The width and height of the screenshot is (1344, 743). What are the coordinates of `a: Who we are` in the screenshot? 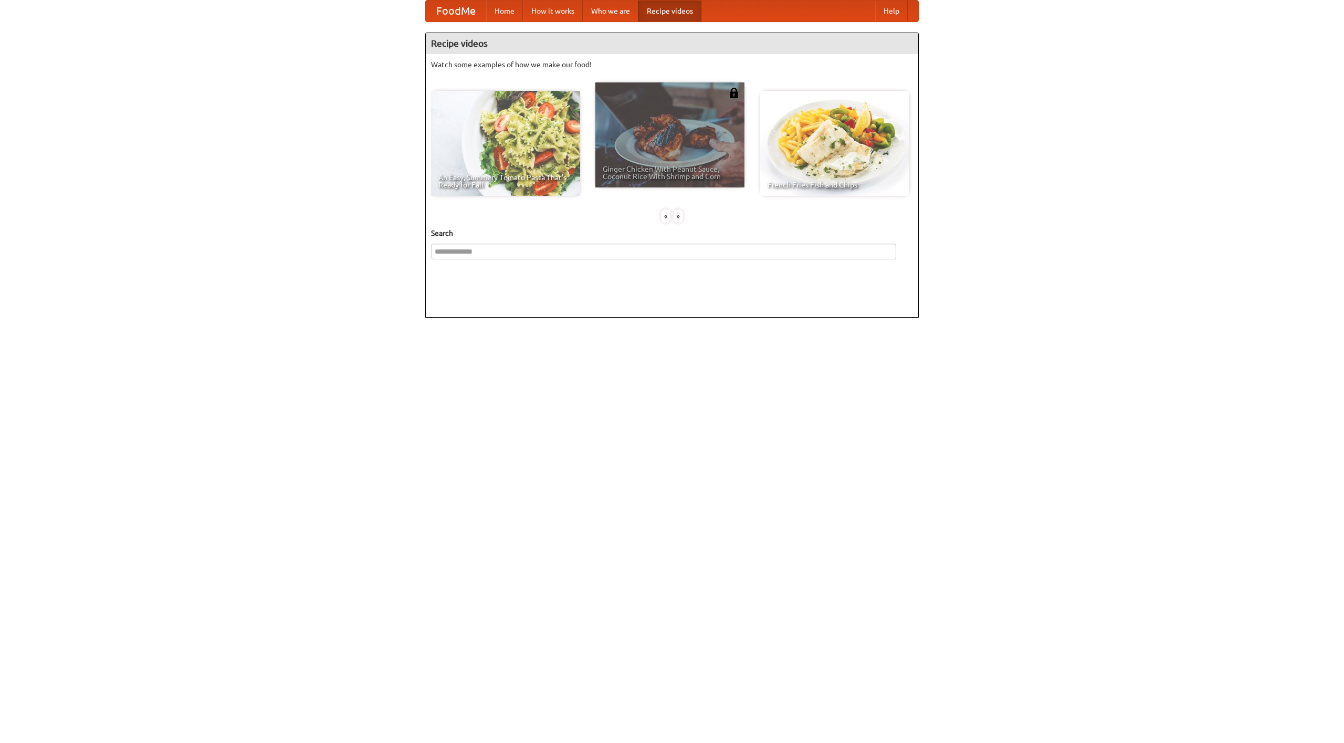 It's located at (610, 11).